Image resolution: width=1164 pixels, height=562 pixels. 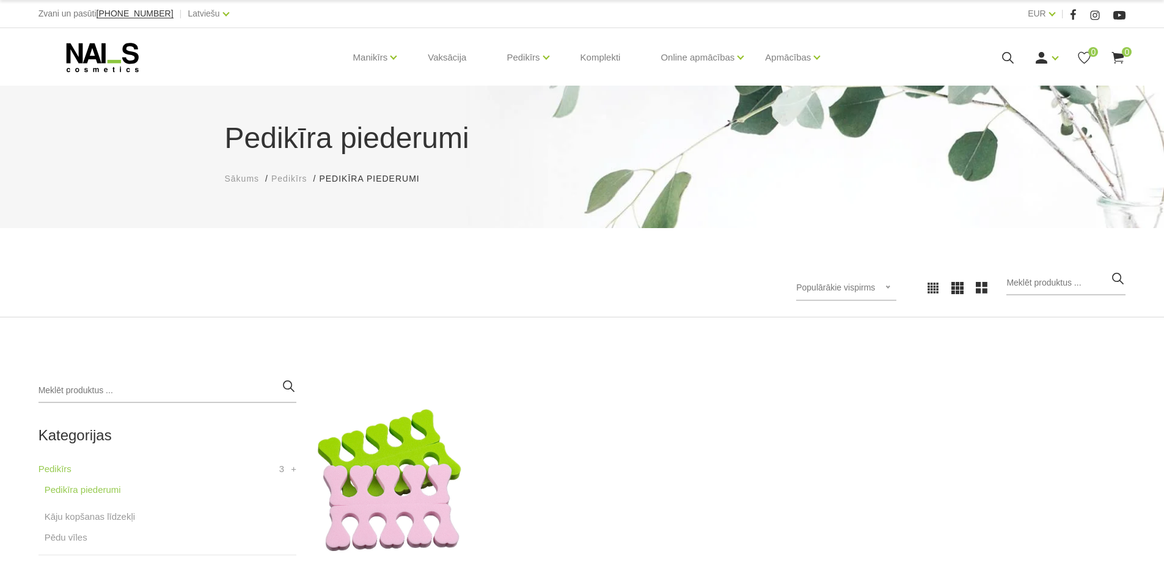 What do you see at coordinates (697, 57) in the screenshot?
I see `a: Online apmācības` at bounding box center [697, 57].